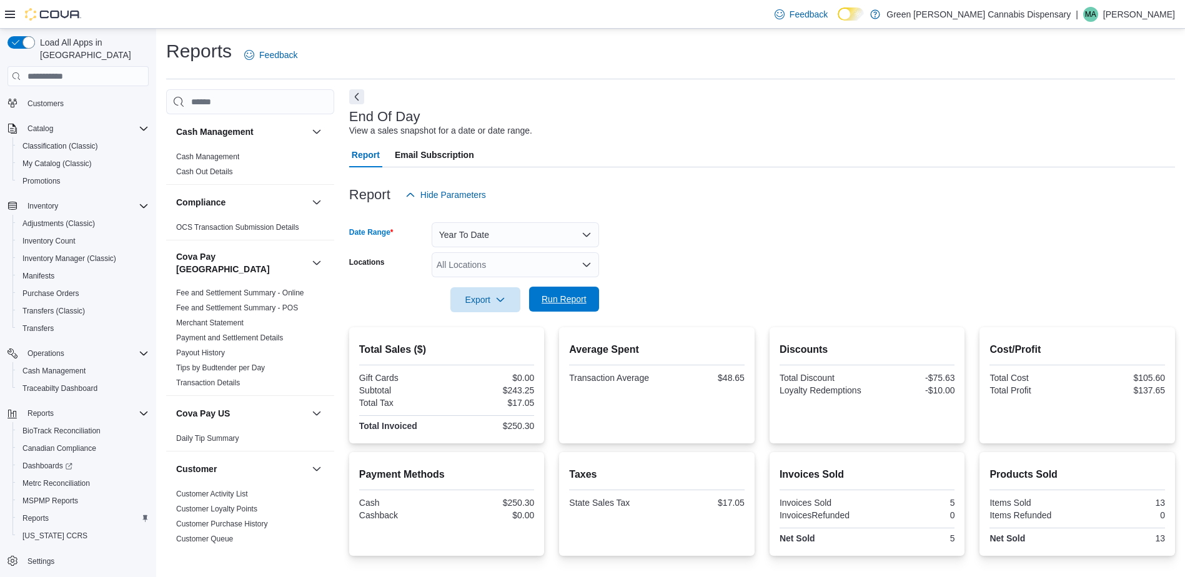 The image size is (1185, 577). Describe the element at coordinates (83, 536) in the screenshot. I see `span: Washington CCRS` at that location.